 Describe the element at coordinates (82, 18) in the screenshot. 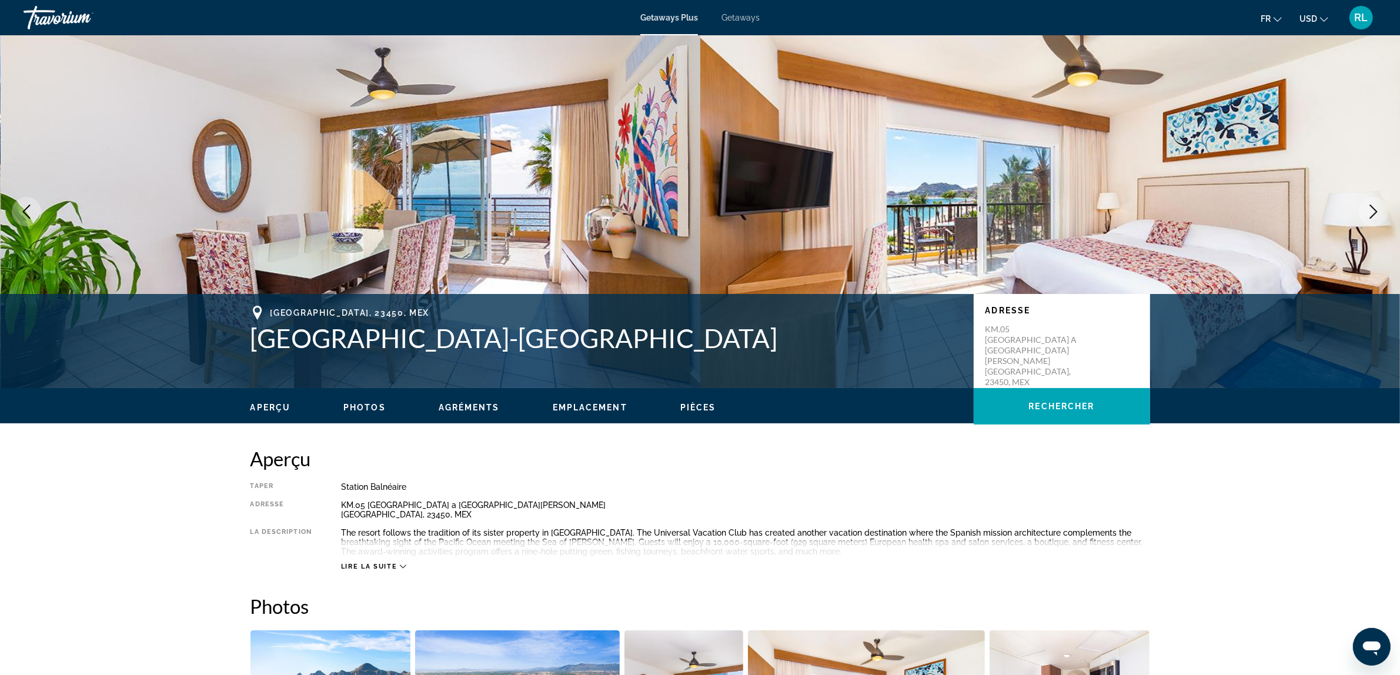

I see `a: Travorium` at that location.